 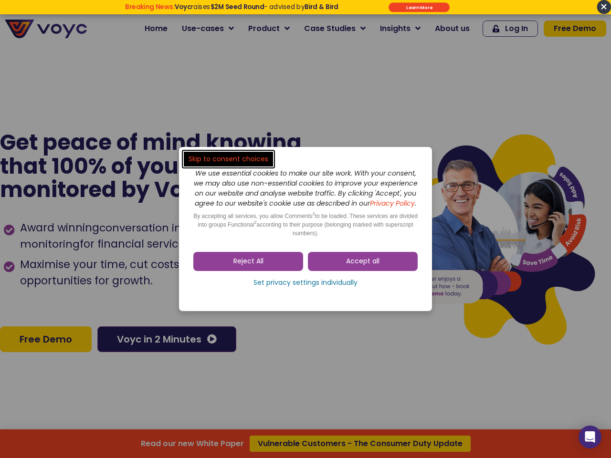 What do you see at coordinates (305, 188) in the screenshot?
I see `i: We use essential cookies to make our site work. With your consent, we may also use non-essential ...` at bounding box center [305, 188].